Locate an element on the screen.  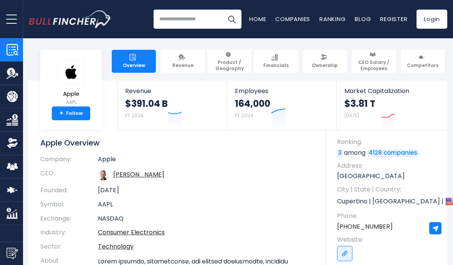
span: Phone: is located at coordinates (388, 216).